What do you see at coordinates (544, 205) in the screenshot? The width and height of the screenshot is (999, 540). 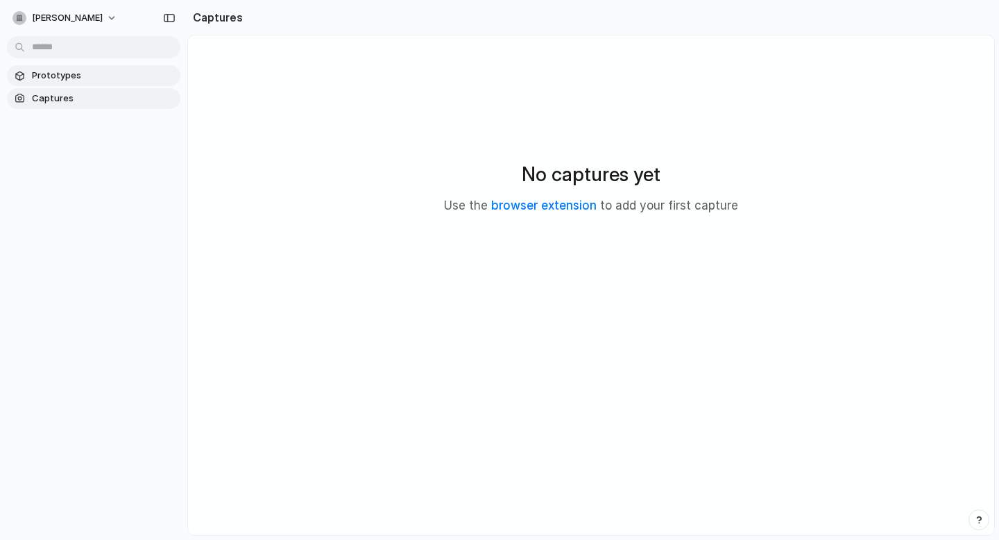 I see `a: browser extension` at bounding box center [544, 205].